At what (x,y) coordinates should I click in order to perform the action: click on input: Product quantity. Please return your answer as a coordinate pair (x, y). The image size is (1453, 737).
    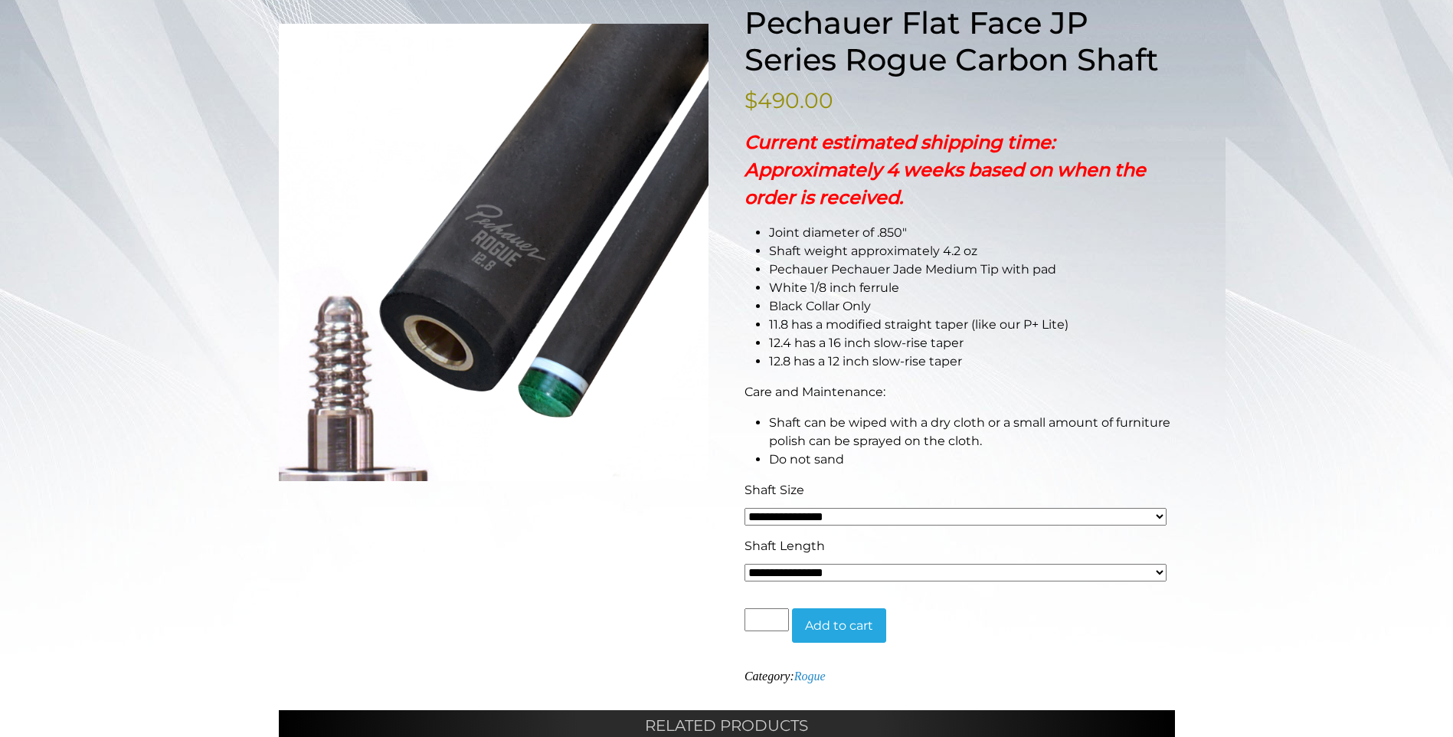
    Looking at the image, I should click on (767, 620).